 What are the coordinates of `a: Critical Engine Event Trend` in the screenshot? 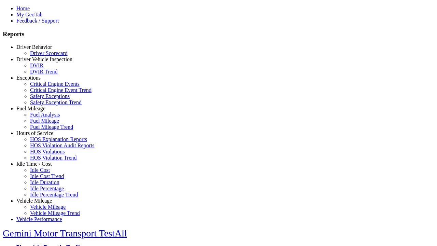 It's located at (61, 90).